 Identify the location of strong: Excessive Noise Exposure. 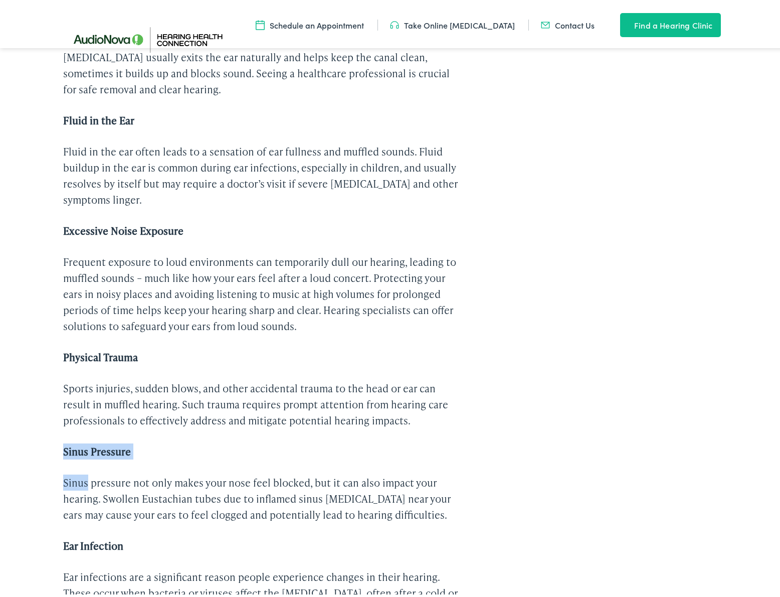
(123, 228).